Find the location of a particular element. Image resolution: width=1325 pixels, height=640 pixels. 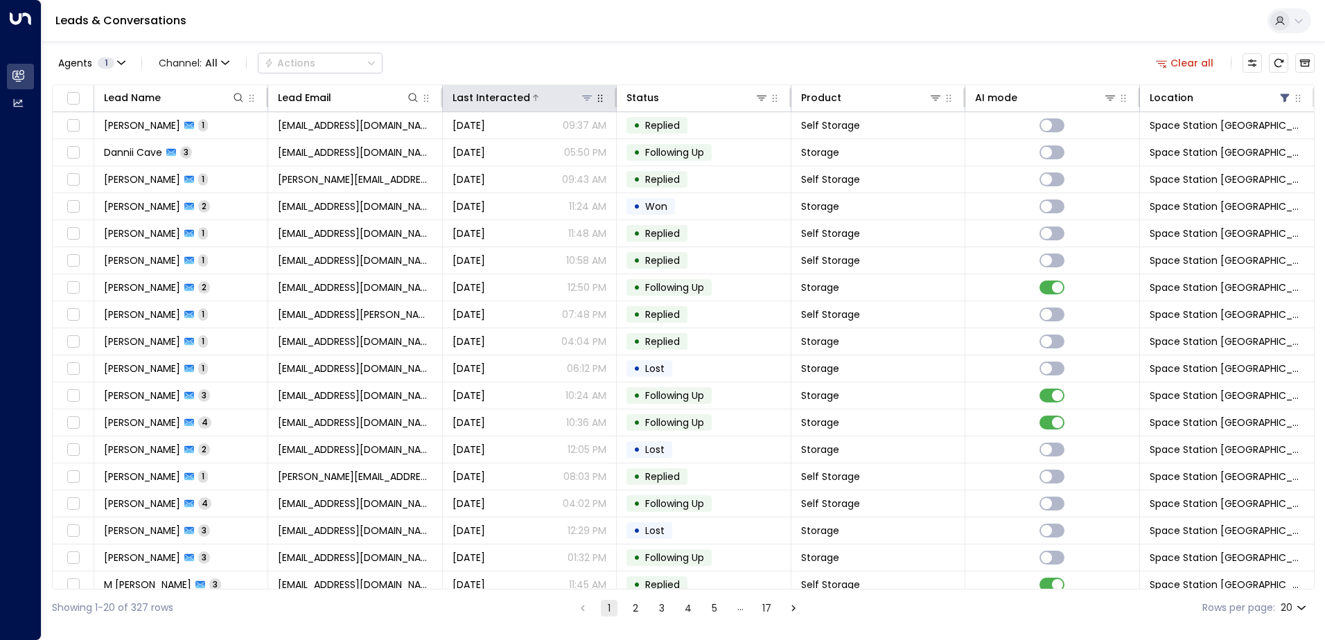

span: sarahkatykenna@gmail.com is located at coordinates (355, 288).